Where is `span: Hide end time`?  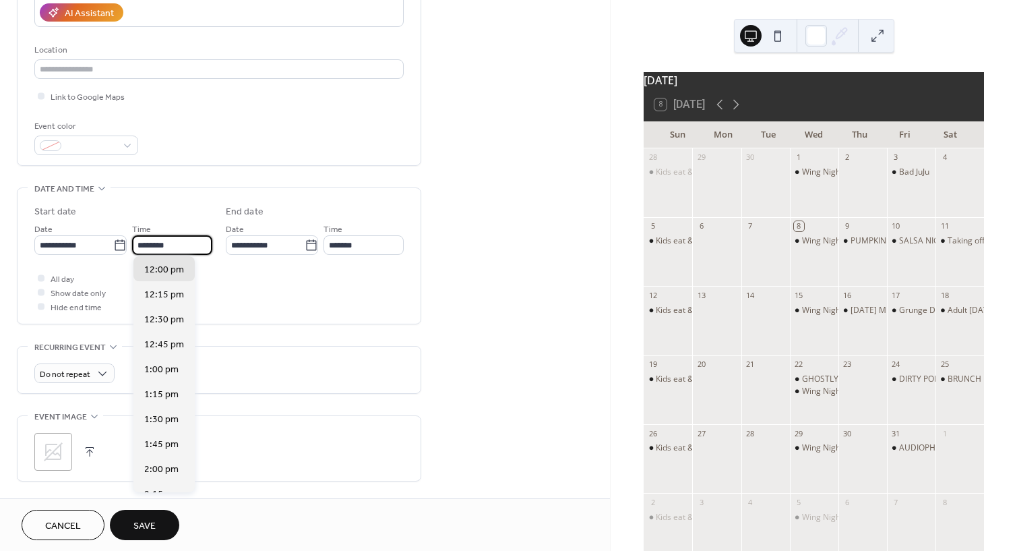 span: Hide end time is located at coordinates (76, 307).